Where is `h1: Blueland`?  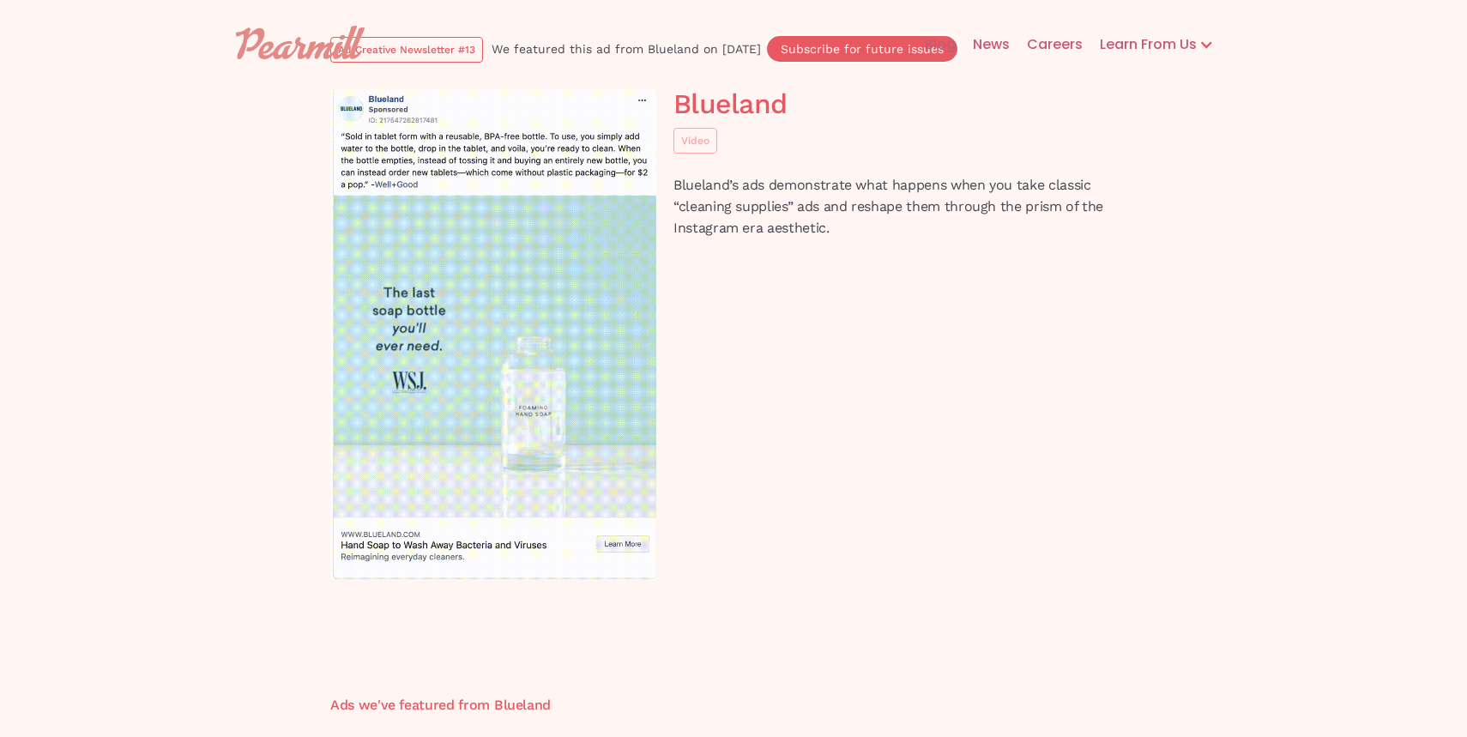 h1: Blueland is located at coordinates (905, 104).